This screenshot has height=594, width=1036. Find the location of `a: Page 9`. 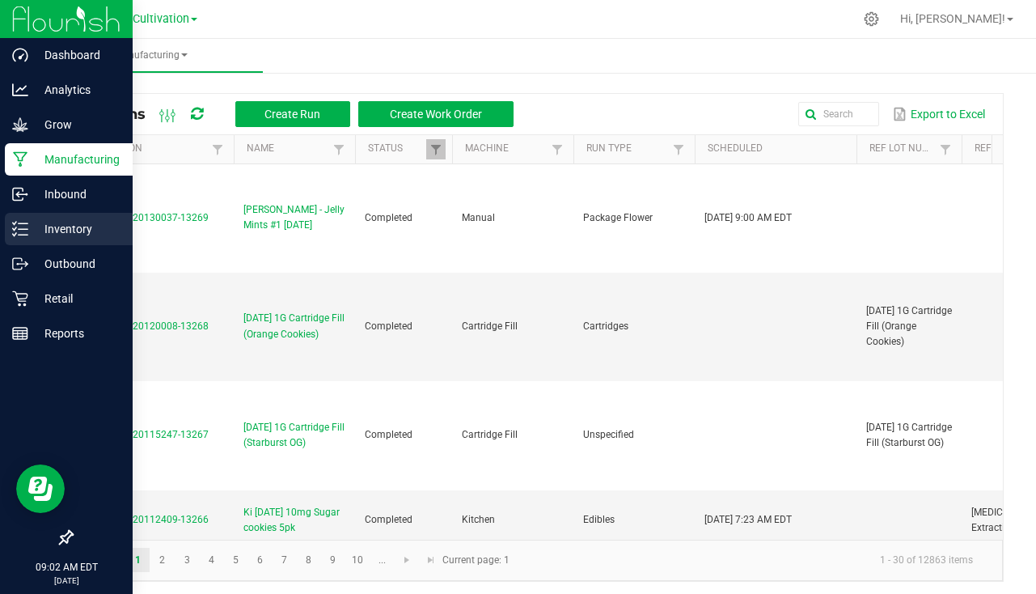

a: Page 9 is located at coordinates (332, 560).